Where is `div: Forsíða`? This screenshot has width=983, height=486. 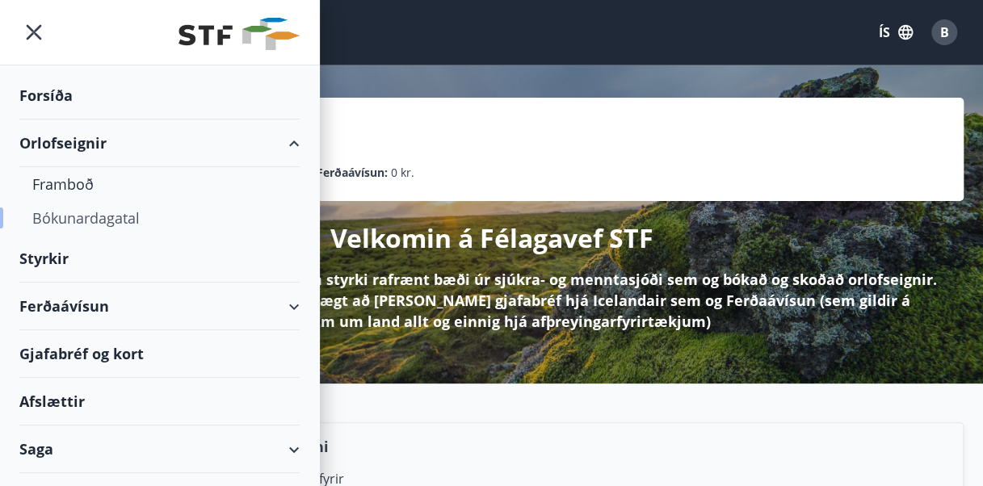
div: Forsíða is located at coordinates (159, 95).